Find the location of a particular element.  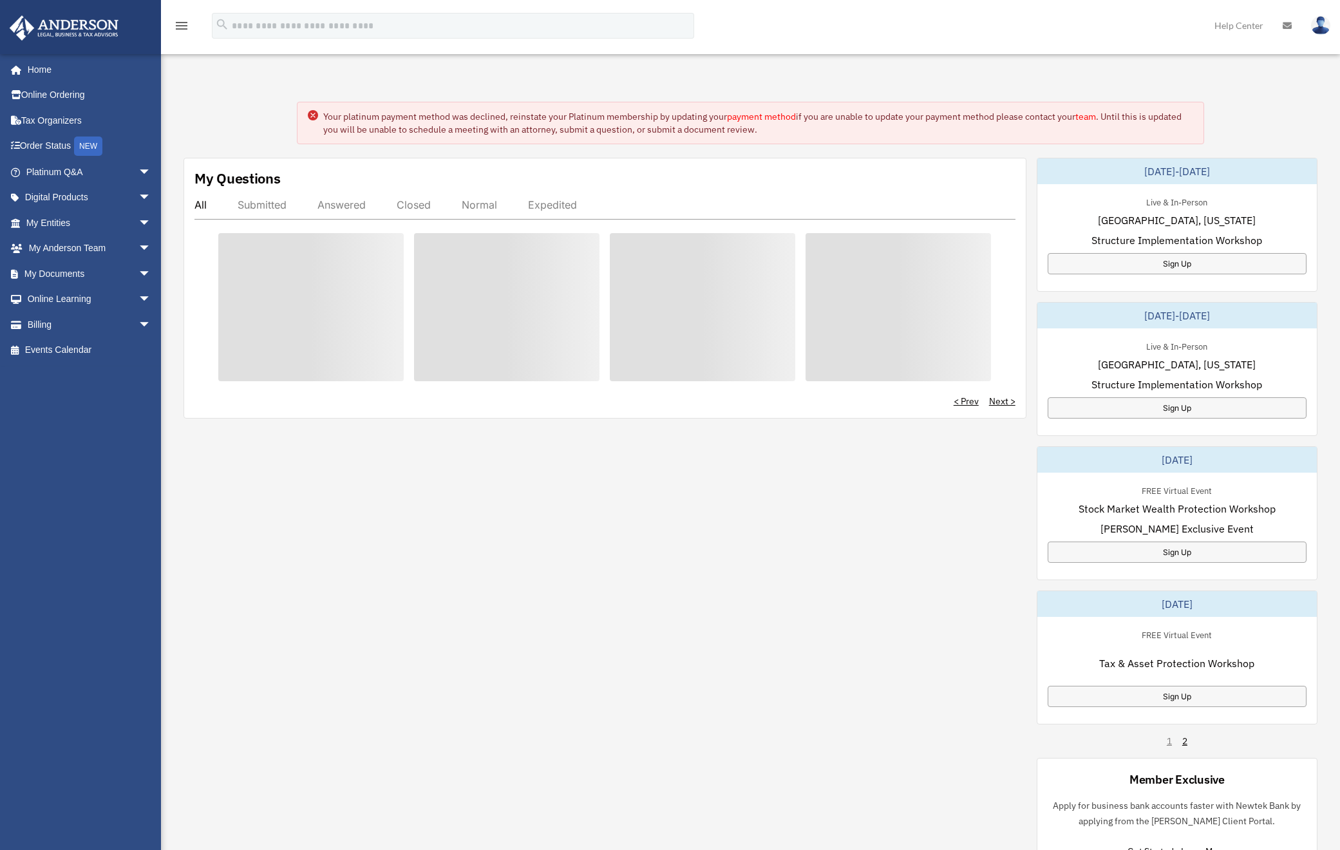

a: My Documentsarrow_drop_down is located at coordinates (90, 274).